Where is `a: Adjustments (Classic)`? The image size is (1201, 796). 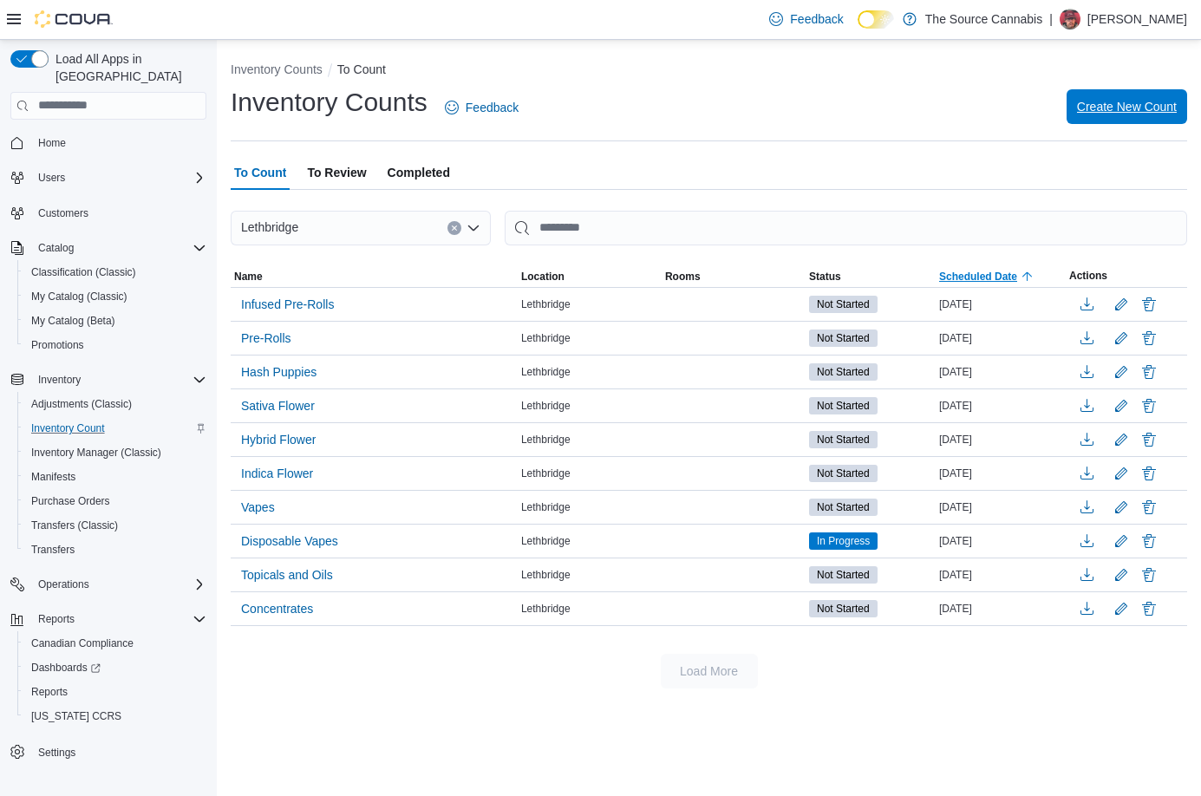 a: Adjustments (Classic) is located at coordinates (82, 404).